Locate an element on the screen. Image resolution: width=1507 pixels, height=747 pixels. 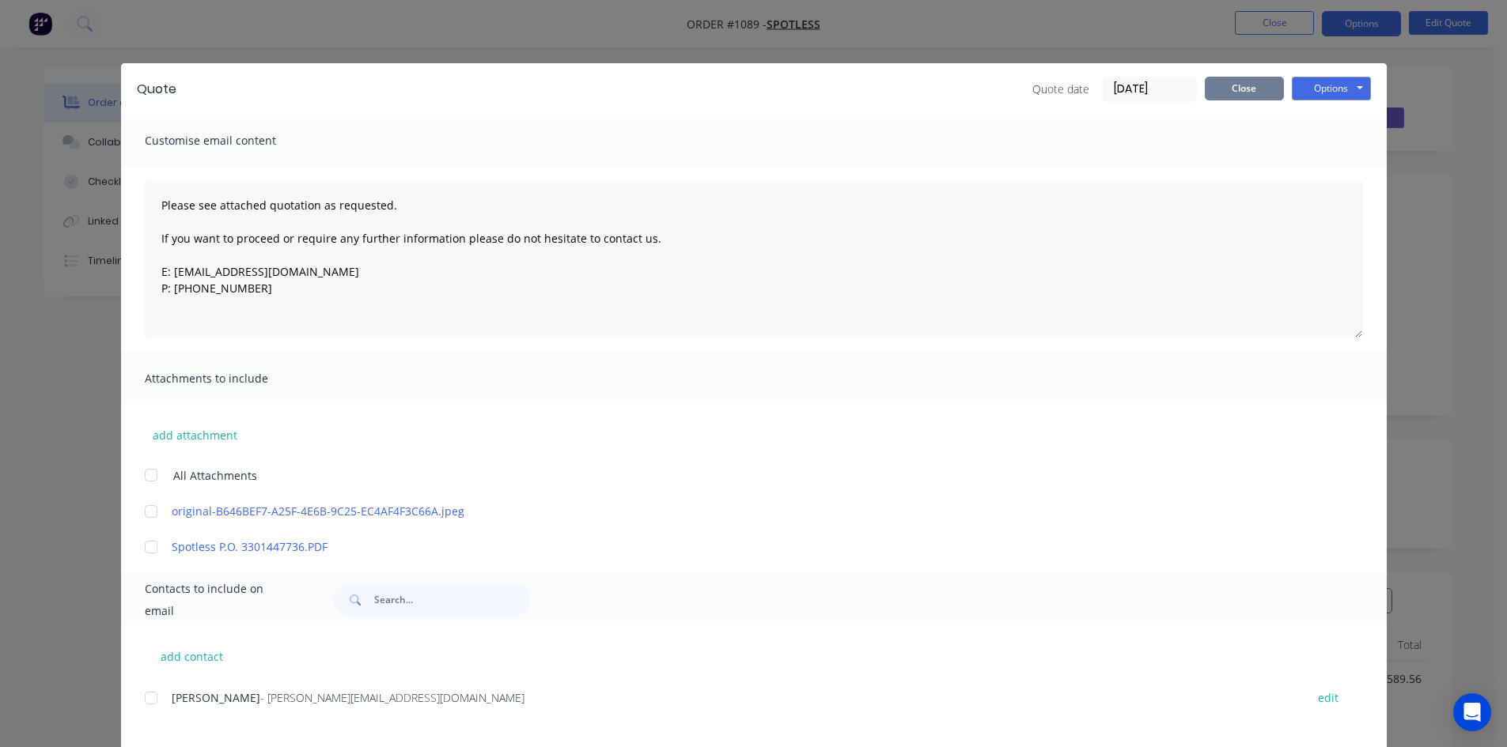
span: Quote date is located at coordinates (1061, 89).